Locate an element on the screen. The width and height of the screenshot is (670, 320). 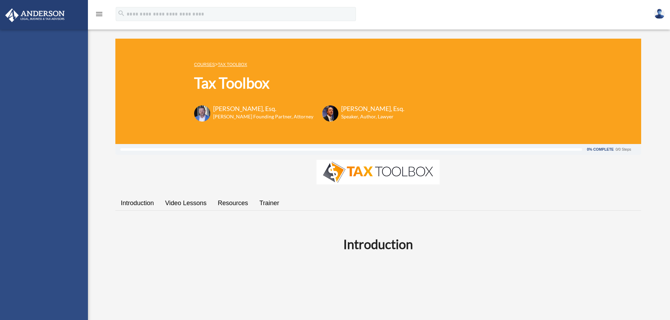
h1: Tax Toolbox is located at coordinates (299, 83).